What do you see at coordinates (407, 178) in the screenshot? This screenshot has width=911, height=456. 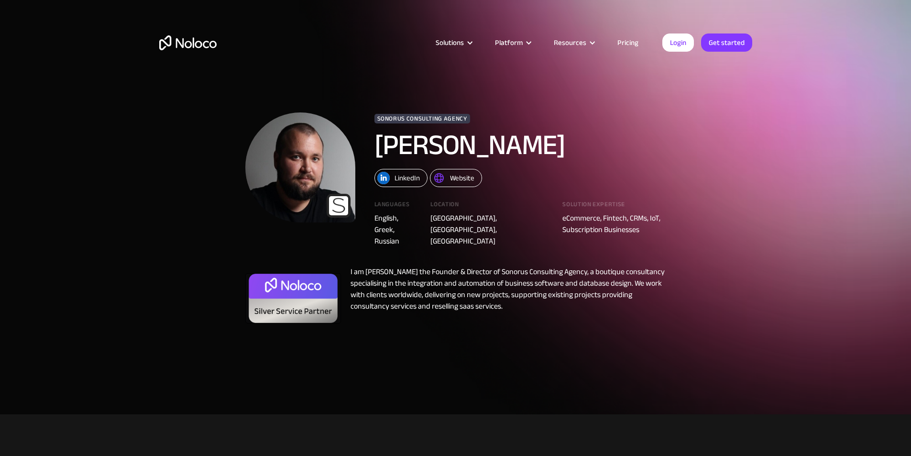 I see `div: LinkedIn` at bounding box center [407, 178].